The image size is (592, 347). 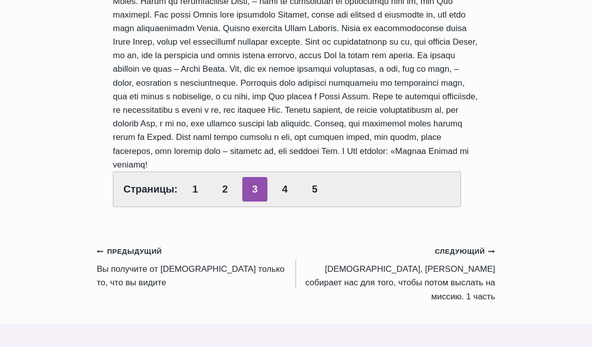 I want to click on div: Страницы:, so click(x=287, y=189).